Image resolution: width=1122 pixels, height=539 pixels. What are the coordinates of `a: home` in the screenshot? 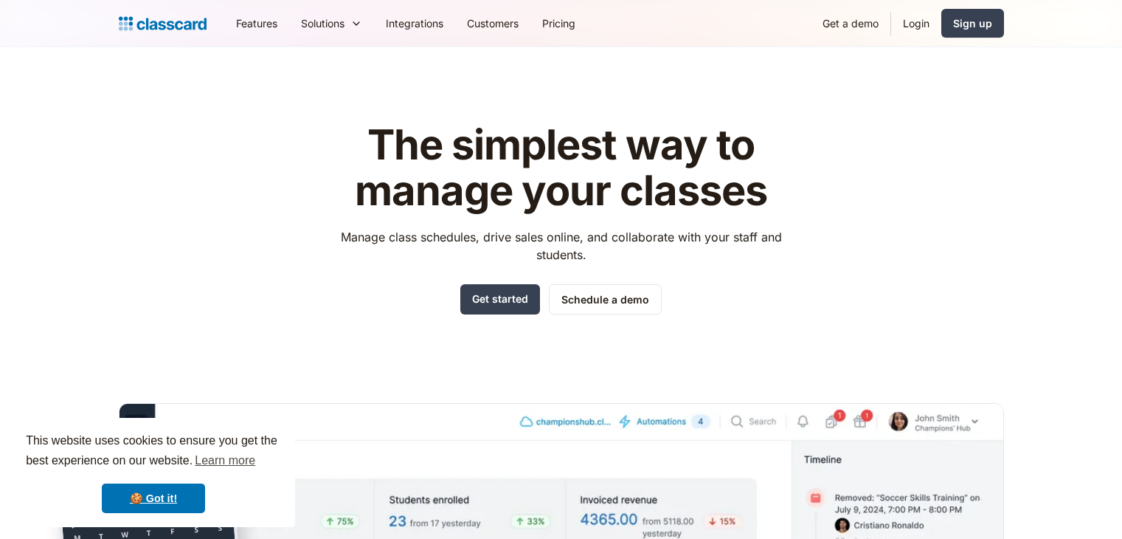 It's located at (162, 24).